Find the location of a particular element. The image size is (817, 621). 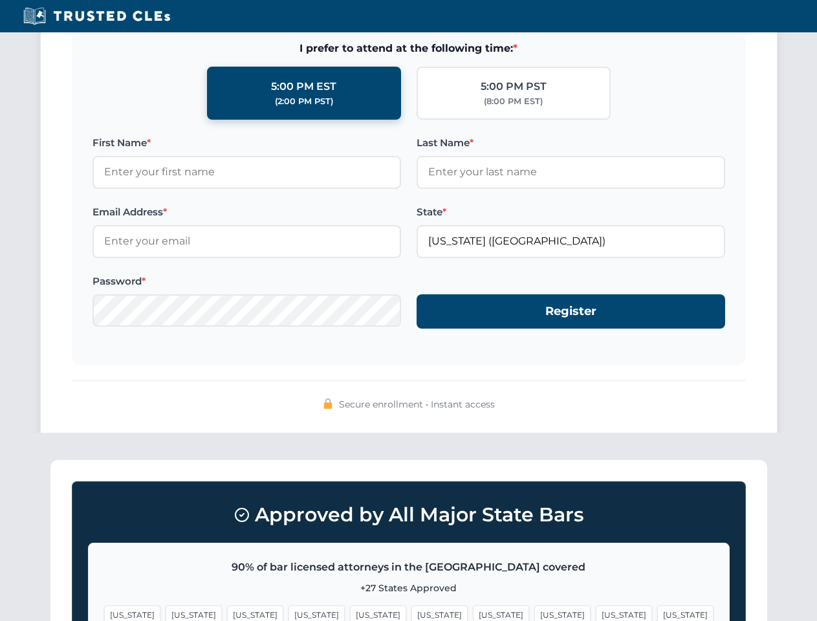

button: Register is located at coordinates (570, 311).